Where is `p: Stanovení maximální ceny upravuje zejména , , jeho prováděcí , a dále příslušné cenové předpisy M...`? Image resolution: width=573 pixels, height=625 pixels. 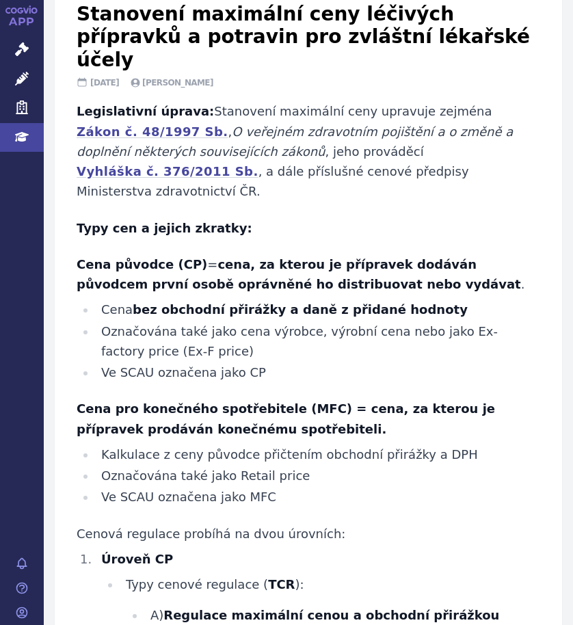 p: Stanovení maximální ceny upravuje zejména , , jeho prováděcí , a dále příslušné cenové předpisy M... is located at coordinates (308, 151).